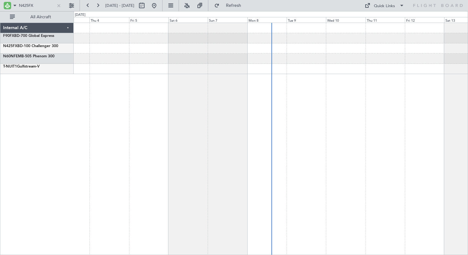  Describe the element at coordinates (37, 17) in the screenshot. I see `button: All Aircraft` at that location.